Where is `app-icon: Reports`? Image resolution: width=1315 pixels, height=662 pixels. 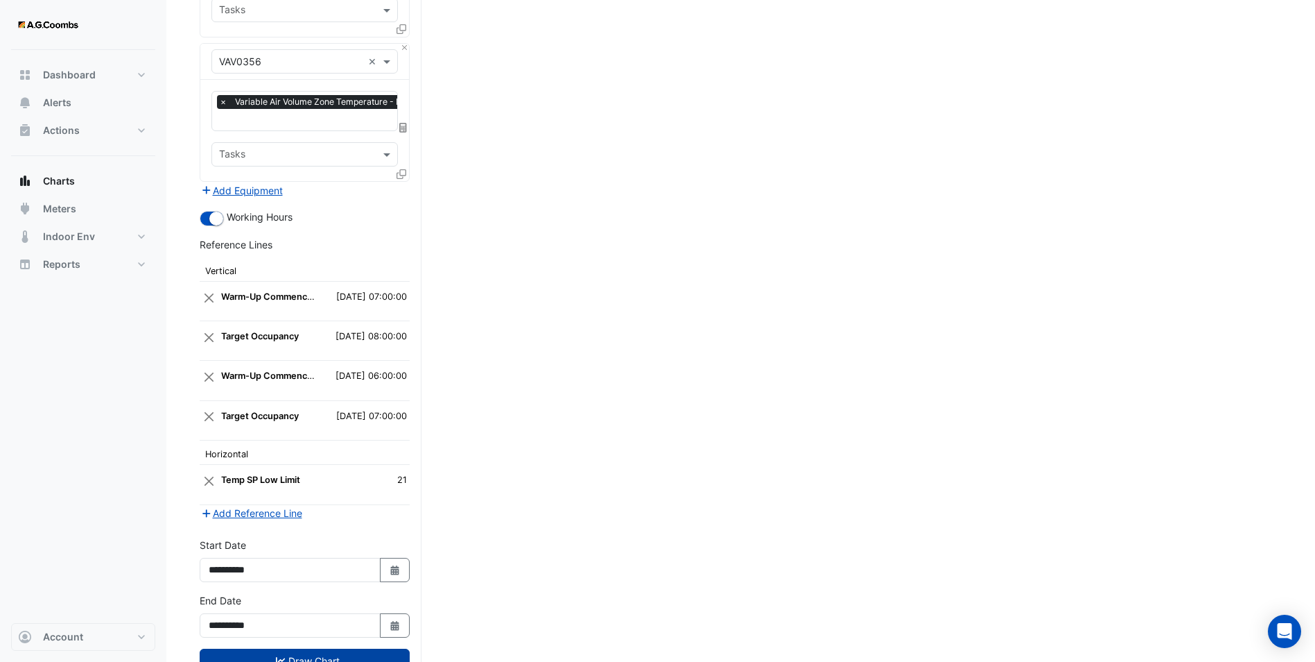
app-icon: Reports is located at coordinates (25, 264).